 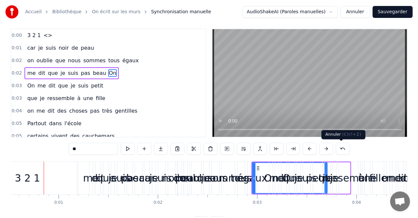 I want to click on div: Annuler, so click(x=343, y=135).